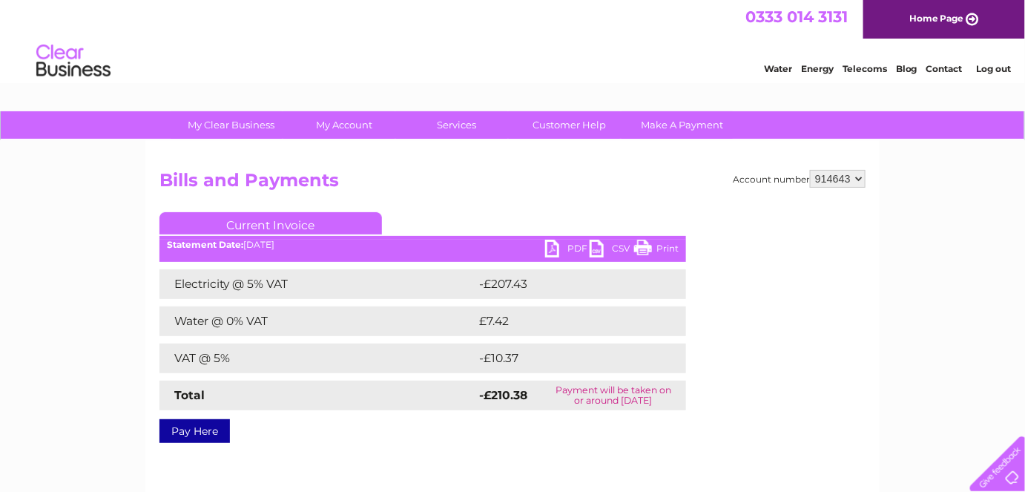 The width and height of the screenshot is (1025, 492). What do you see at coordinates (682, 125) in the screenshot?
I see `a: Make A Payment` at bounding box center [682, 125].